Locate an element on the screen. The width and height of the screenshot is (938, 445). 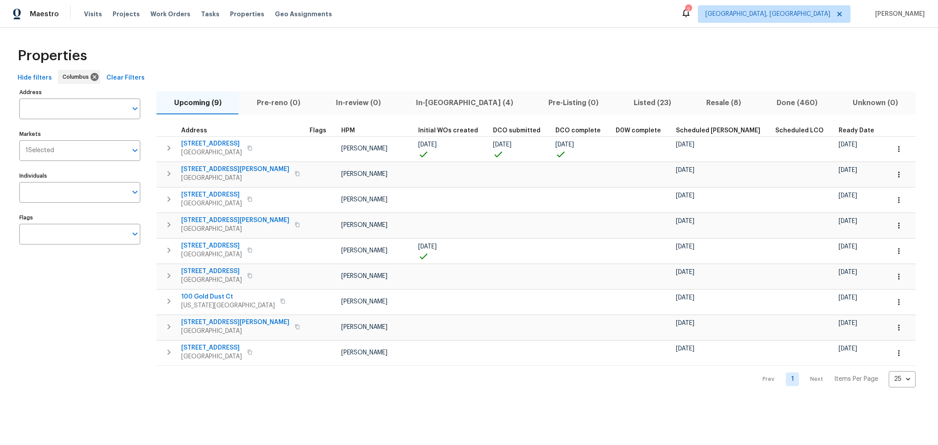
label: Markets is located at coordinates (80, 134).